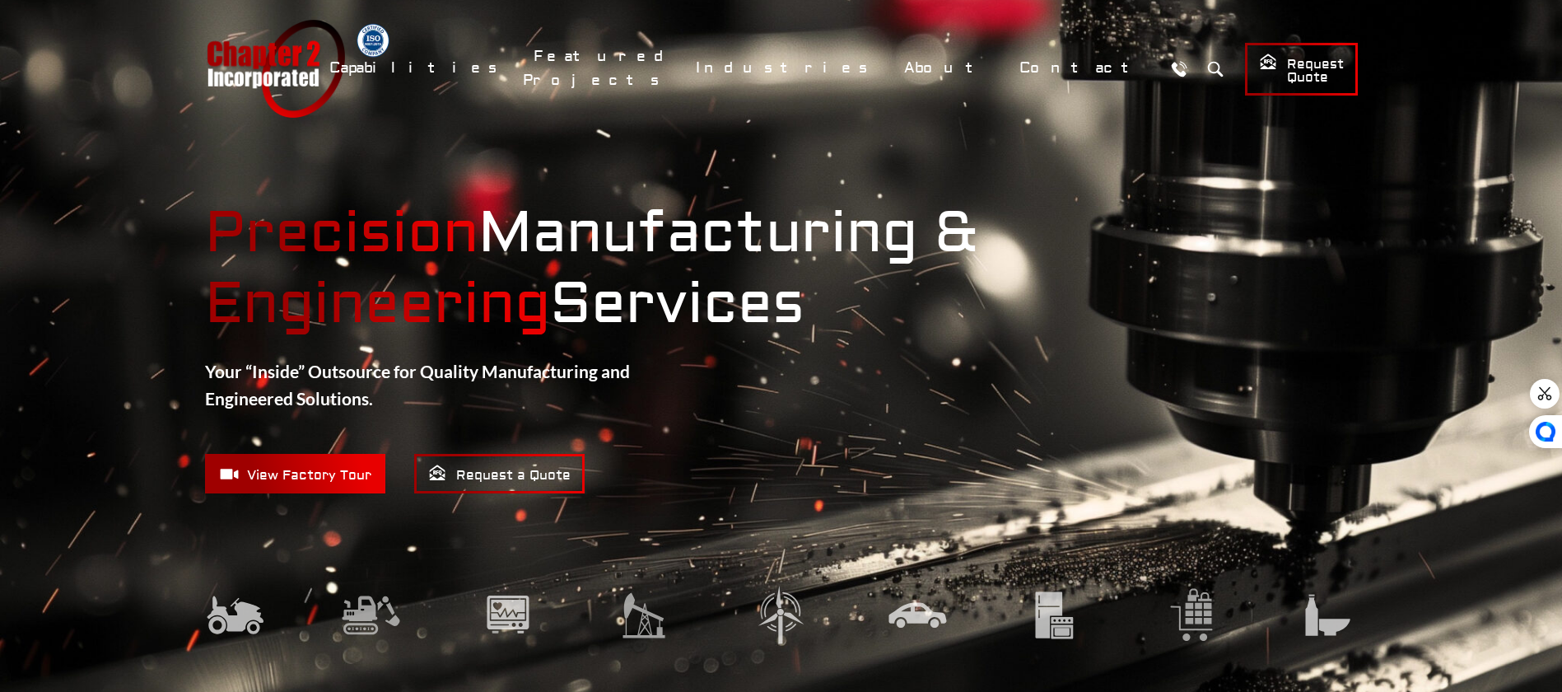 Image resolution: width=1562 pixels, height=692 pixels. What do you see at coordinates (418, 385) in the screenshot?
I see `strong: Your “Inside” Outsource for Quality Manufacturing and Engineered Solutions.` at bounding box center [418, 385].